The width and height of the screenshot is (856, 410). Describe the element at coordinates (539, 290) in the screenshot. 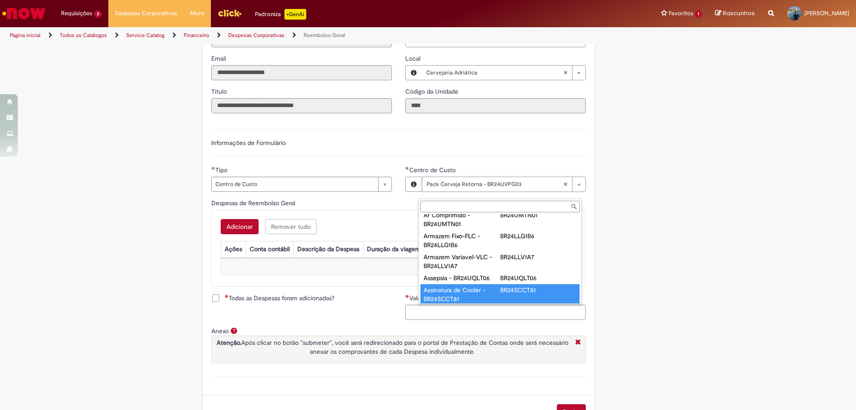

I see `div: BR24SCCT81` at that location.